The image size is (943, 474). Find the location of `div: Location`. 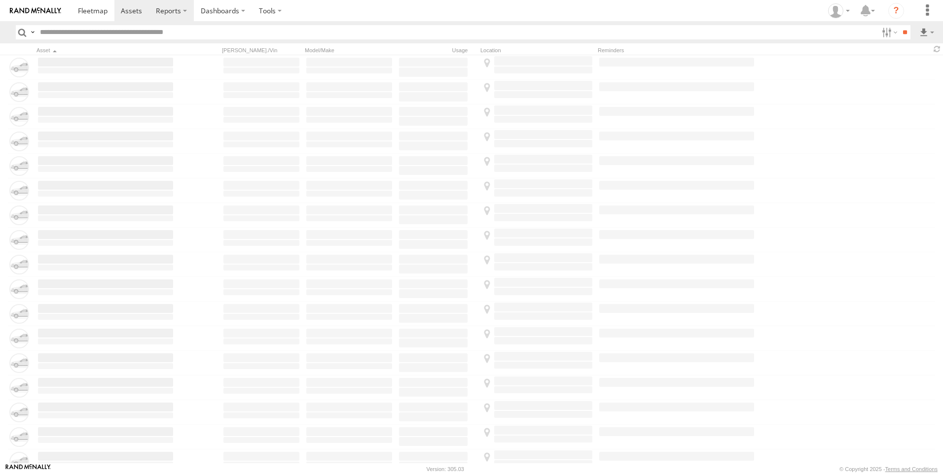

div: Location is located at coordinates (537, 50).